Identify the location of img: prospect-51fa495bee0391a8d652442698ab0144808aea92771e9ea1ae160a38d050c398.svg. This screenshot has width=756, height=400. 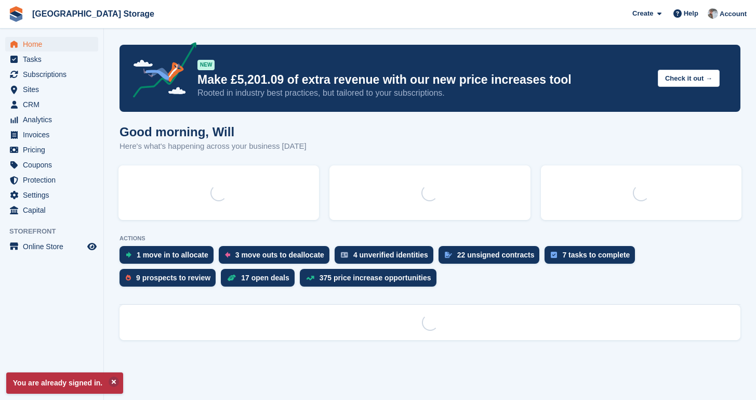
(128, 277).